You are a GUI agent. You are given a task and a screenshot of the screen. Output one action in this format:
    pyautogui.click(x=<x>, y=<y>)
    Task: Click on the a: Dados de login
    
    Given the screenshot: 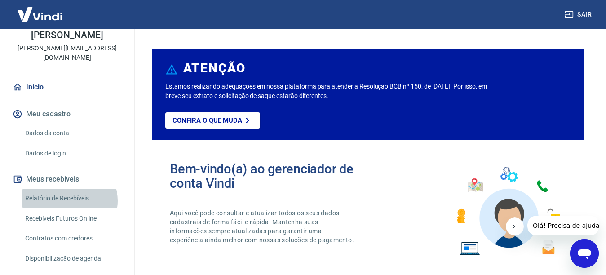 What is the action you would take?
    pyautogui.click(x=72, y=153)
    